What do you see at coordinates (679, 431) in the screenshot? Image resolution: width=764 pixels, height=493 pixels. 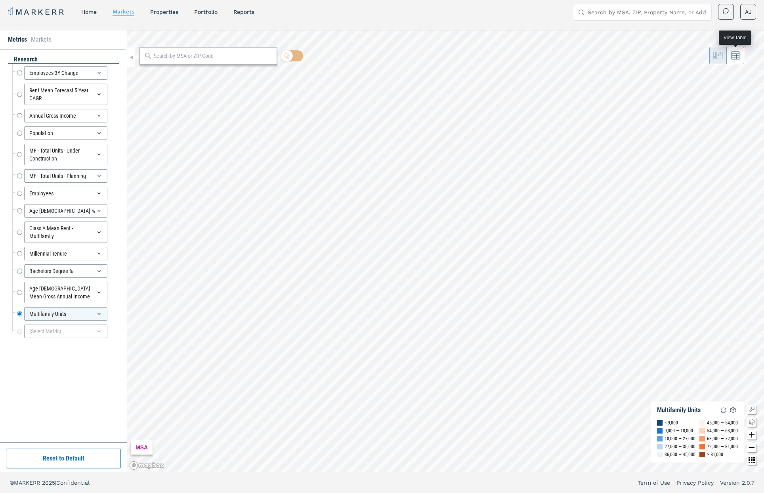 I see `div: 9,000 — 18,000` at bounding box center [679, 431].